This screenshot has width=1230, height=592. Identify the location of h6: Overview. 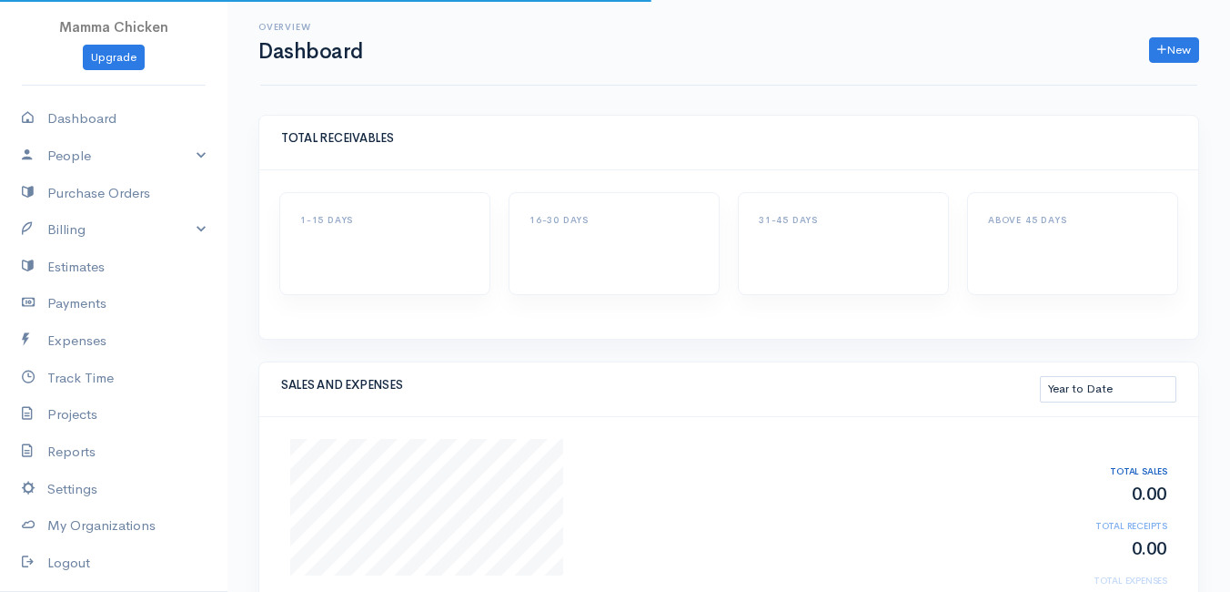
(310, 26).